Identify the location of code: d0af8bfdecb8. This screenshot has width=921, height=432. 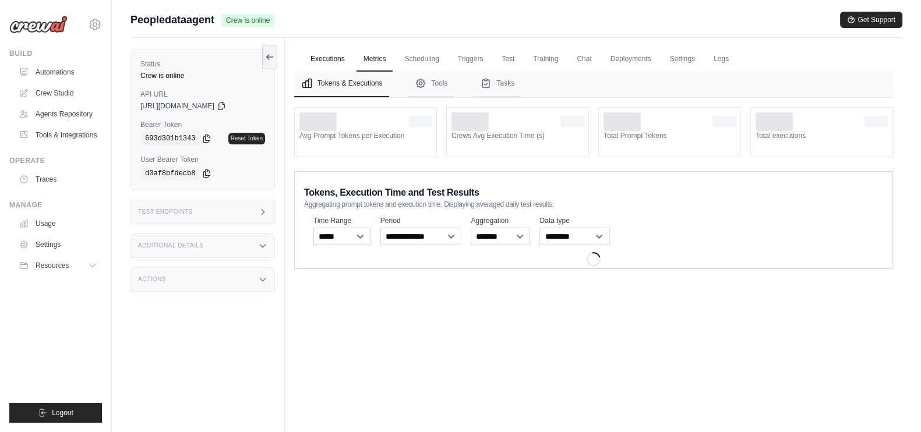
(170, 174).